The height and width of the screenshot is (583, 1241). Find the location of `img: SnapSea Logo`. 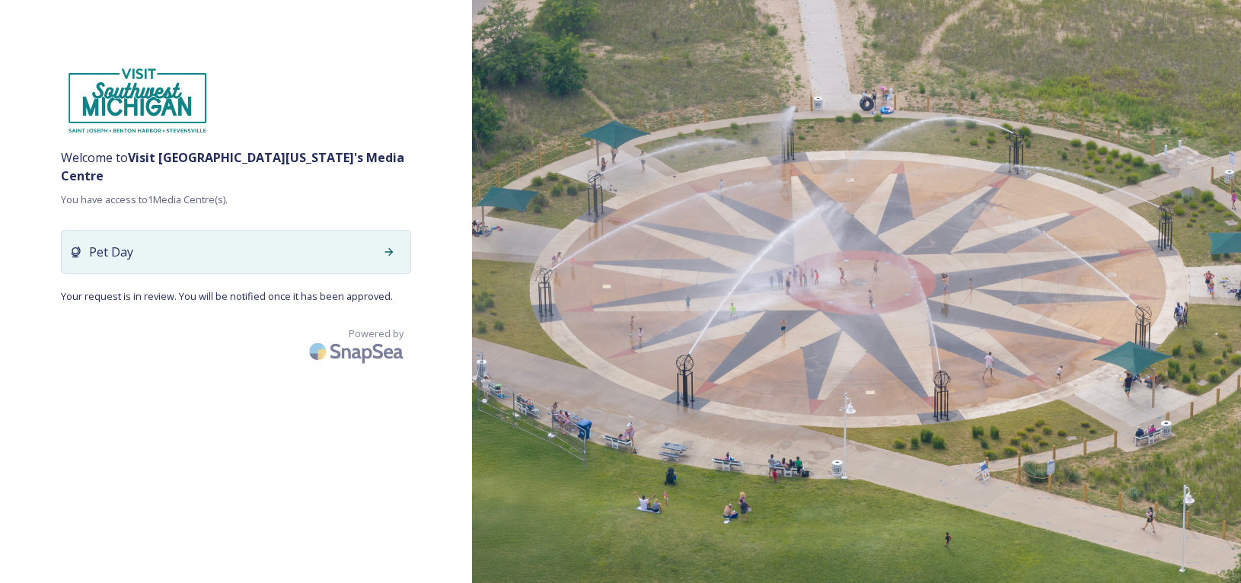

img: SnapSea Logo is located at coordinates (358, 351).